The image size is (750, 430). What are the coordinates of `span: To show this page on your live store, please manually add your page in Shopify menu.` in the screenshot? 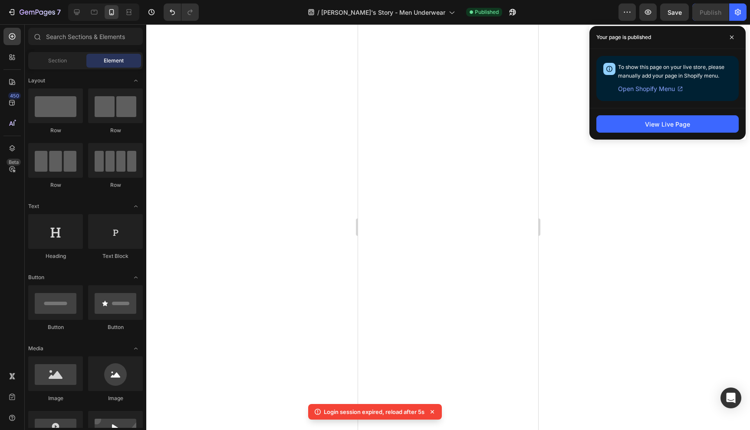 It's located at (671, 71).